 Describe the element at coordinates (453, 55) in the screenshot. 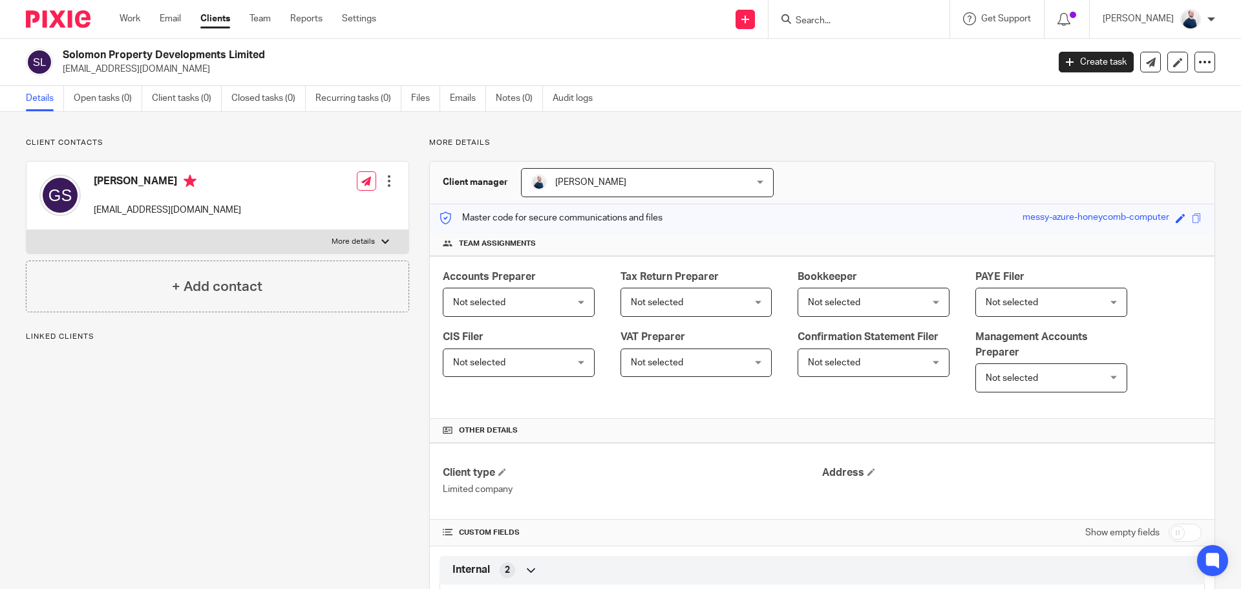

I see `h2: Solomon Property Developments Limited` at that location.